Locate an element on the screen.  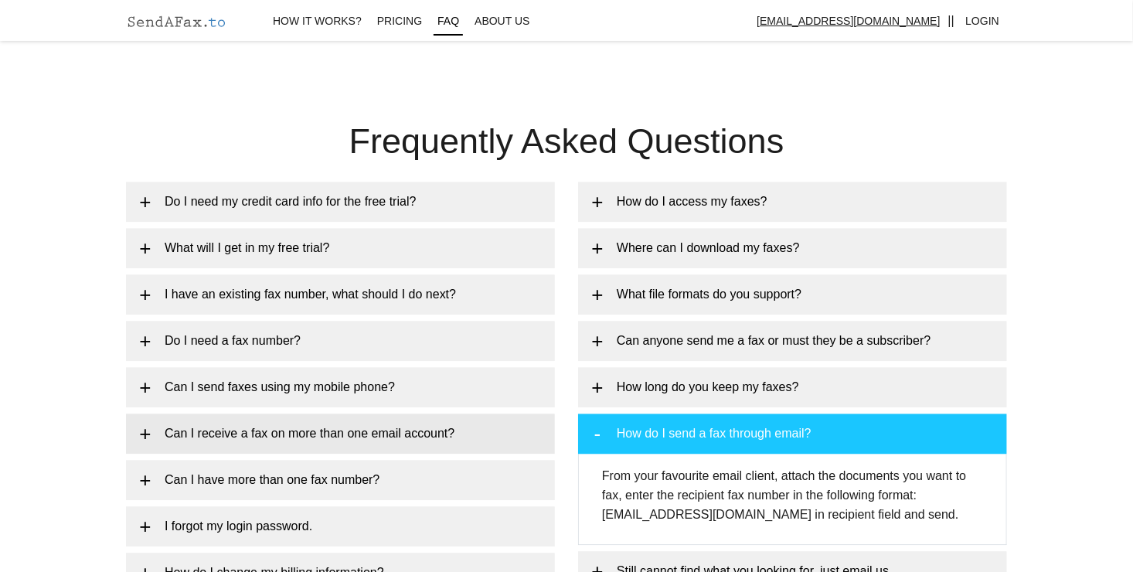
a: How do I send a fax through email? is located at coordinates (792, 434).